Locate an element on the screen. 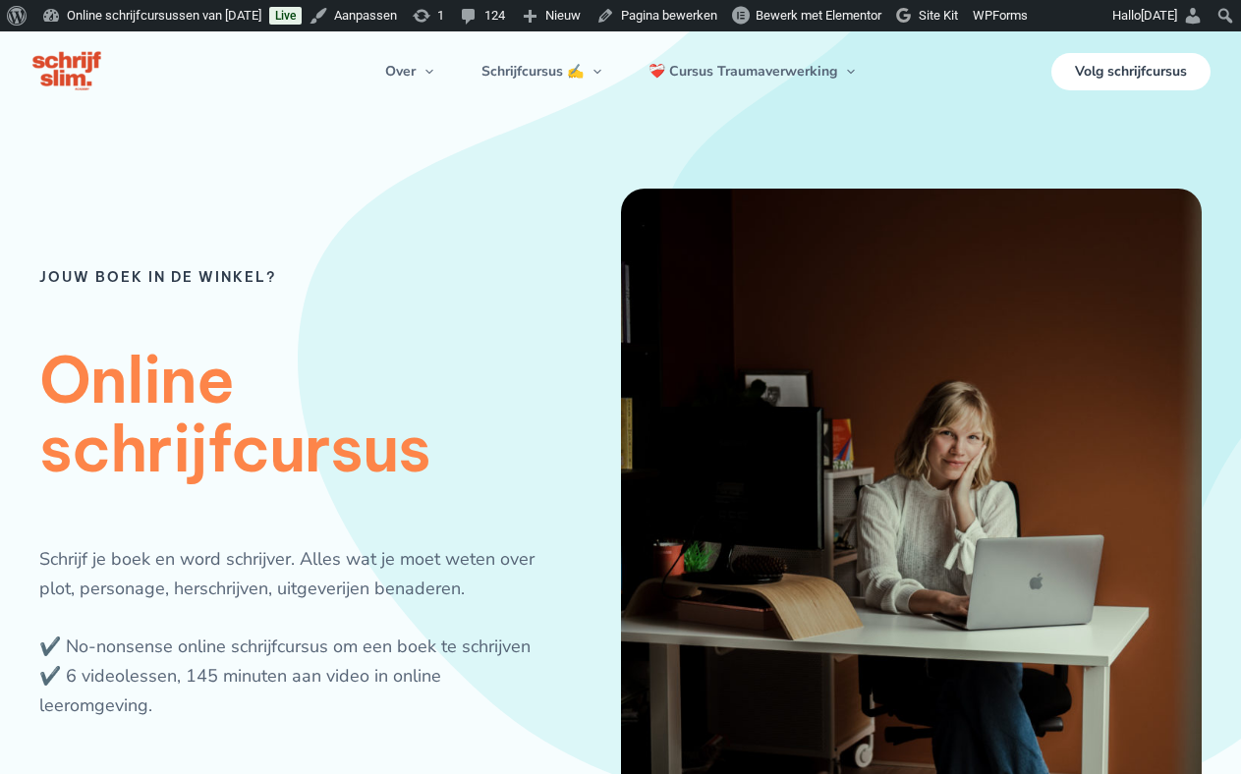 This screenshot has width=1241, height=774. h1: Online schrijfcursus is located at coordinates (299, 415).